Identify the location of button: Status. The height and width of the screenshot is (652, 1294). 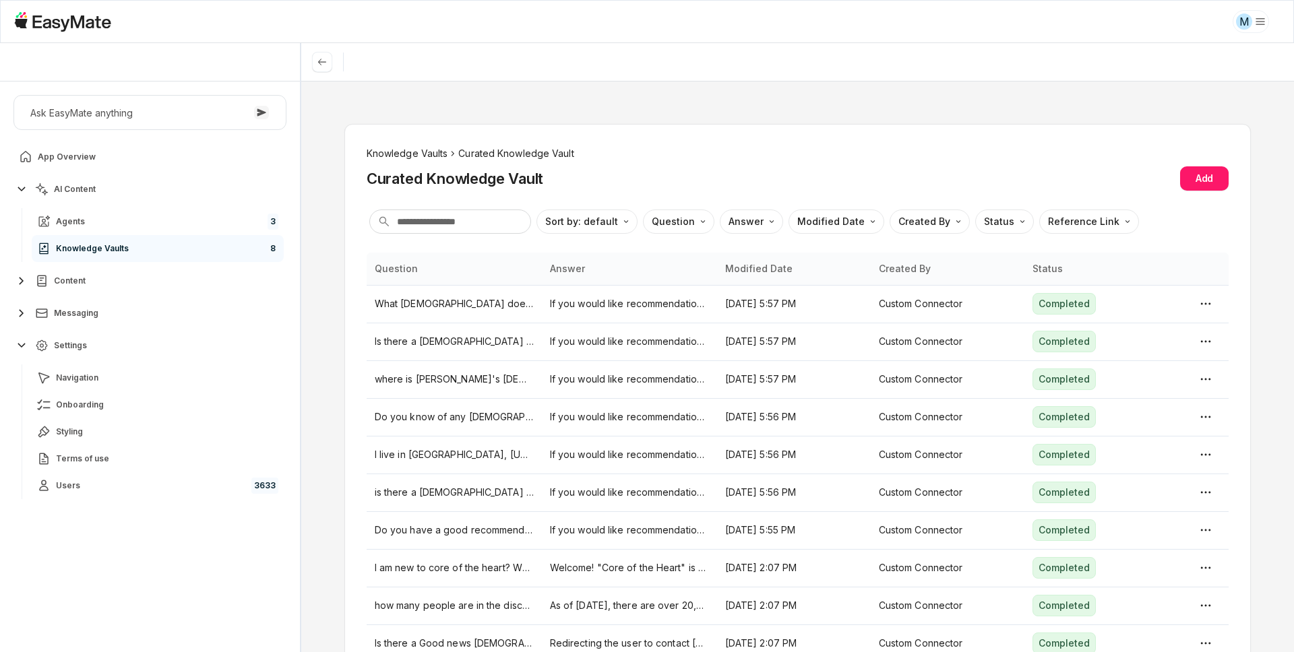
(1004, 222).